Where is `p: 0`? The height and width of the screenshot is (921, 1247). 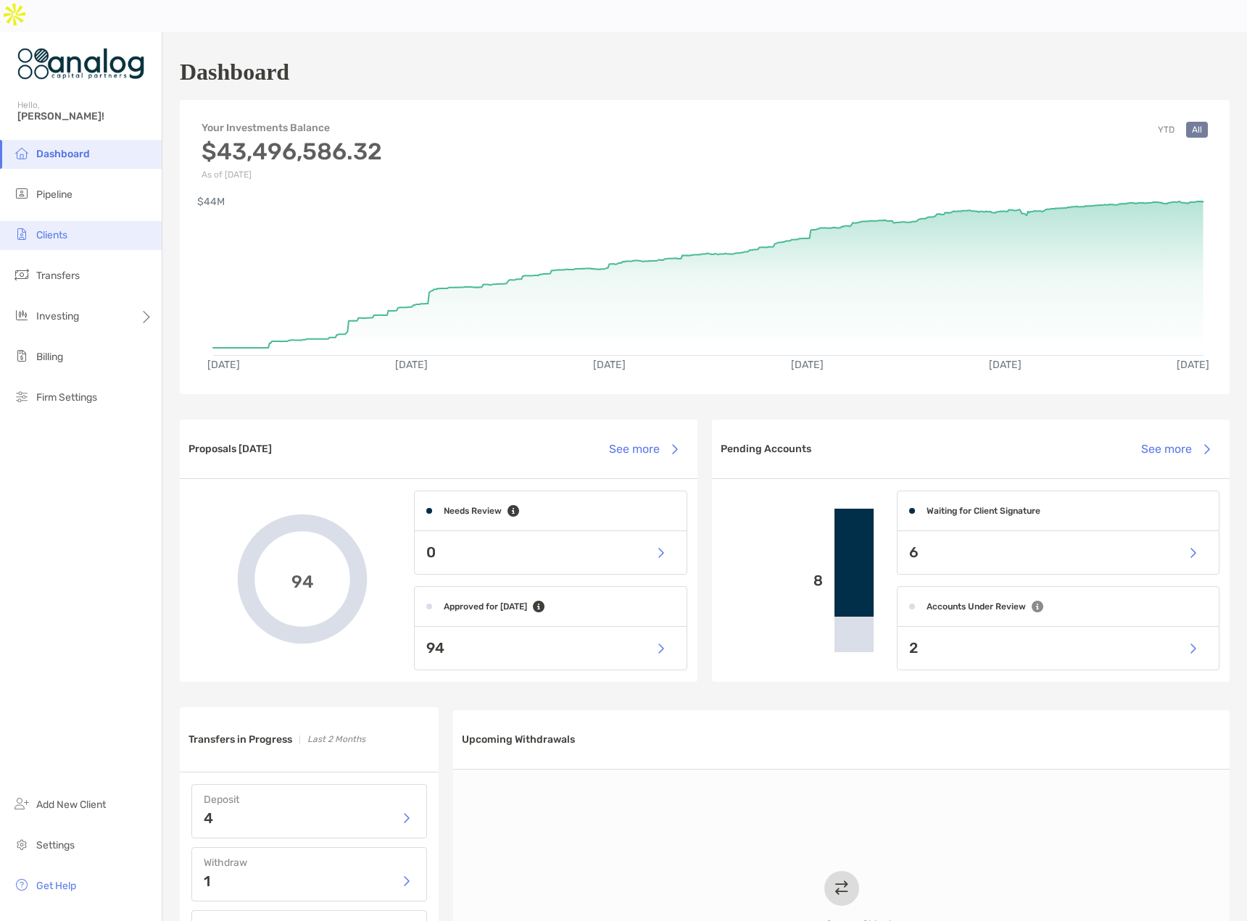 p: 0 is located at coordinates (431, 552).